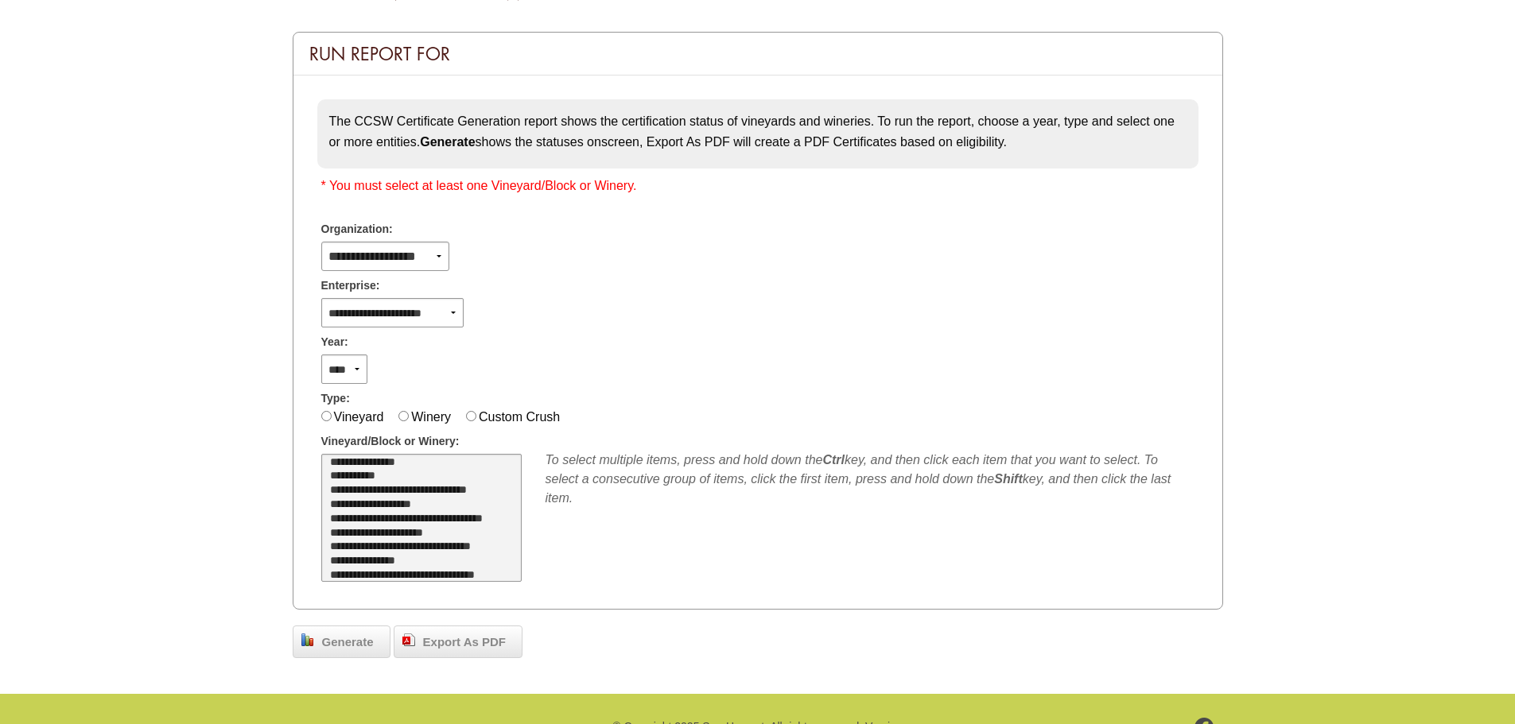 Image resolution: width=1515 pixels, height=724 pixels. Describe the element at coordinates (431, 417) in the screenshot. I see `label: Winery` at that location.